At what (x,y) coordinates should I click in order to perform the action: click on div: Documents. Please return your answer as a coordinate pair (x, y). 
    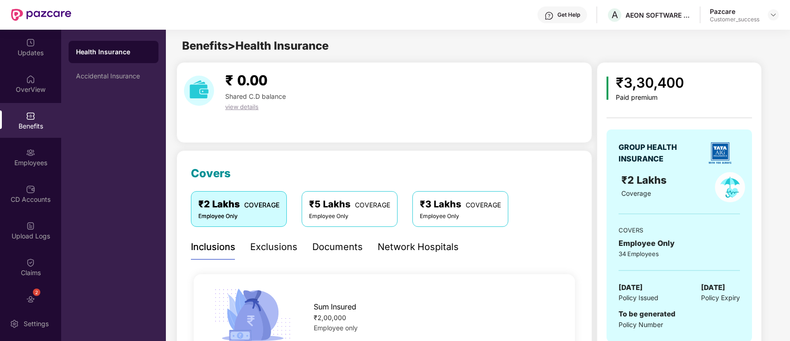
    Looking at the image, I should click on (337, 247).